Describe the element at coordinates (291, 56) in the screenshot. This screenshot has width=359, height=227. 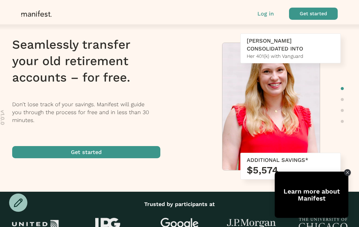
I see `div: Her 401(k) with Vanguard` at that location.